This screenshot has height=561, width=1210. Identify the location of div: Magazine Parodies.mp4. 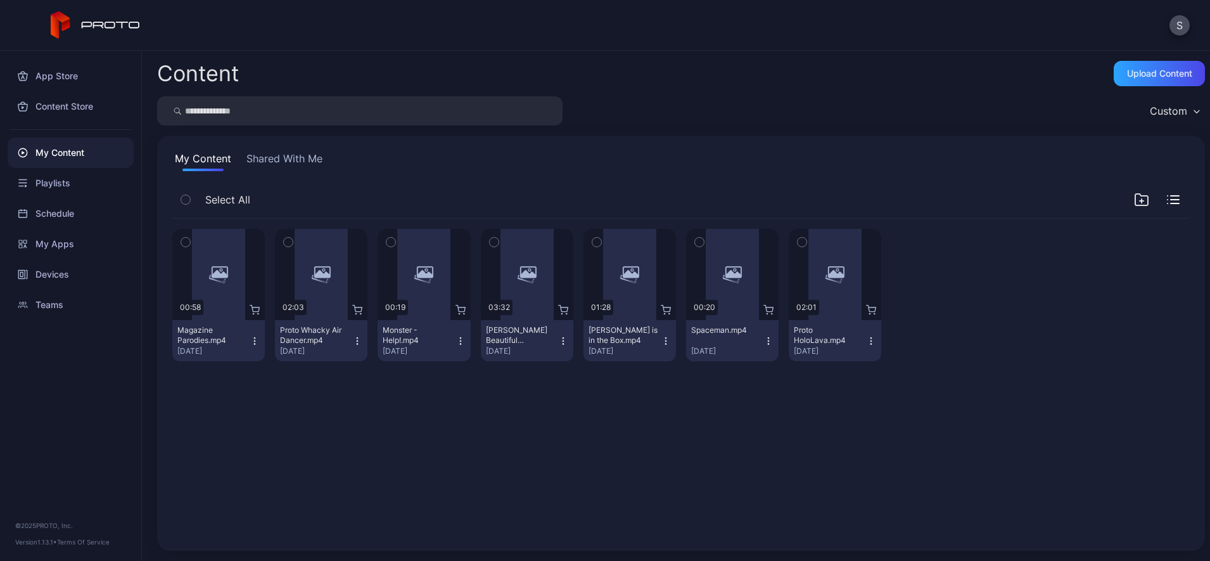
(212, 335).